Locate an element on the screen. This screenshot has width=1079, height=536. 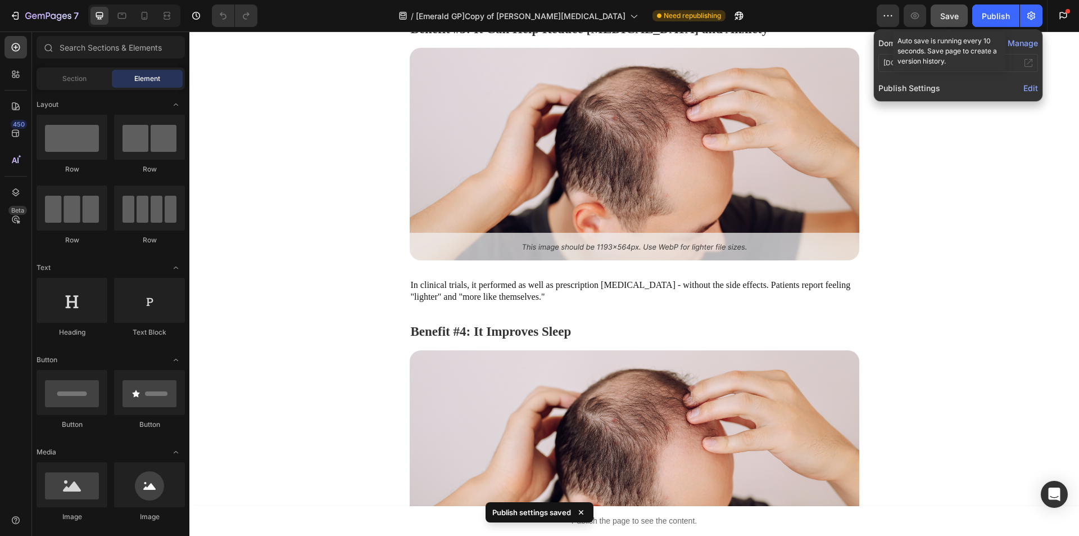
div: Beta is located at coordinates (17, 210).